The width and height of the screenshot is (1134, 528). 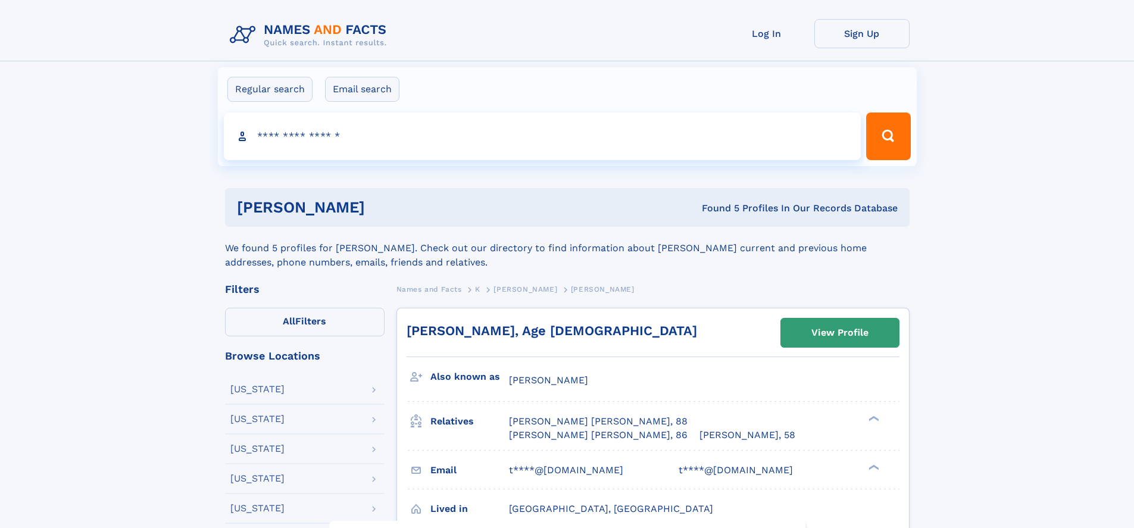 I want to click on button: Search Button, so click(x=888, y=136).